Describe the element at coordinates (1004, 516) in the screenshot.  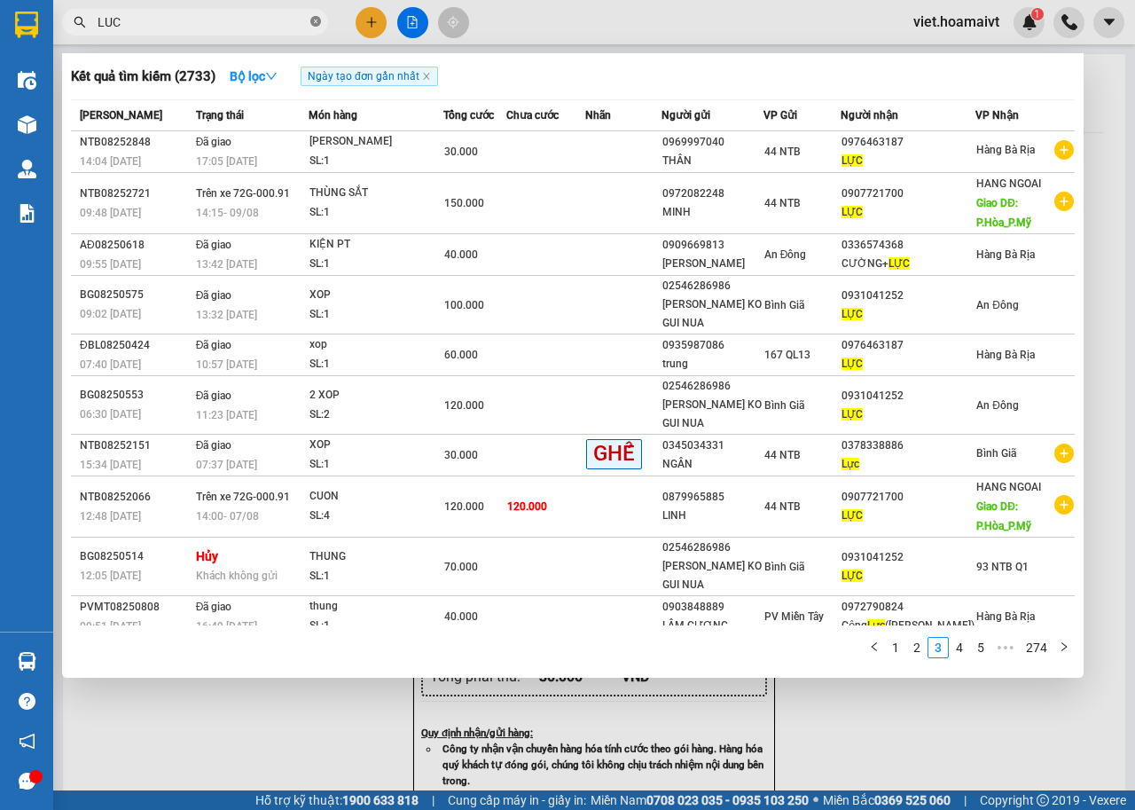
I see `span: Giao DĐ: P.Hòa_P.Mỹ` at that location.